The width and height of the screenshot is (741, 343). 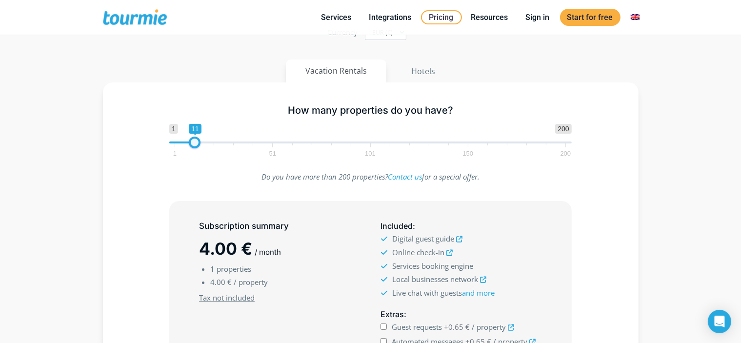 What do you see at coordinates (273, 153) in the screenshot?
I see `span: 51` at bounding box center [273, 153].